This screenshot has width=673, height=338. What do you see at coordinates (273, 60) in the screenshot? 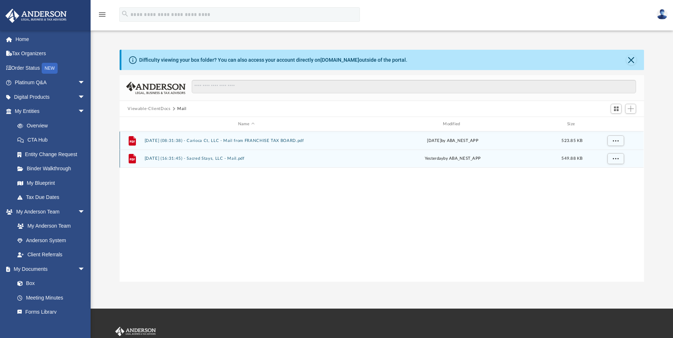
I see `div: Difficulty viewing your box folder? You can also access your account directly on outside of the p...` at bounding box center [273, 60].